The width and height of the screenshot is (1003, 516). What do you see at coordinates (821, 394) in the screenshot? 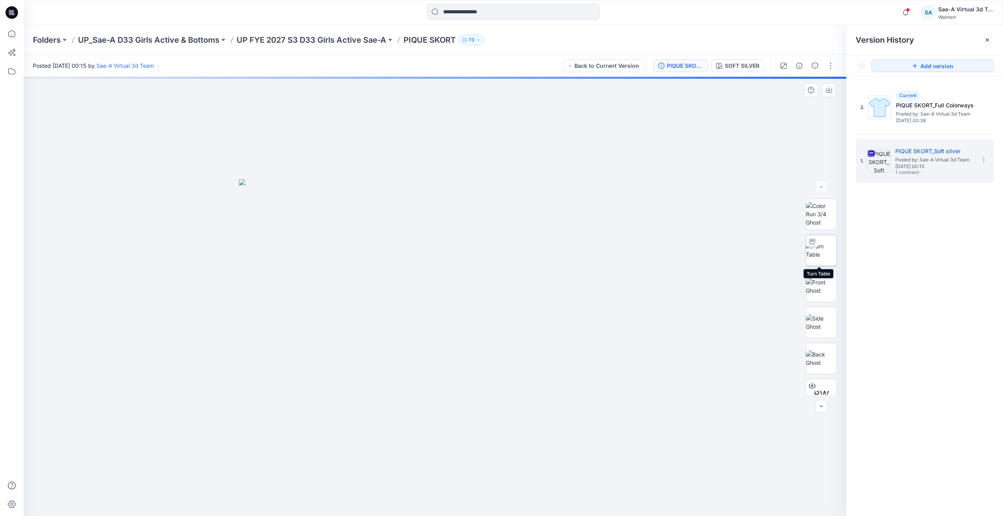
I see `span: BW` at bounding box center [821, 394].